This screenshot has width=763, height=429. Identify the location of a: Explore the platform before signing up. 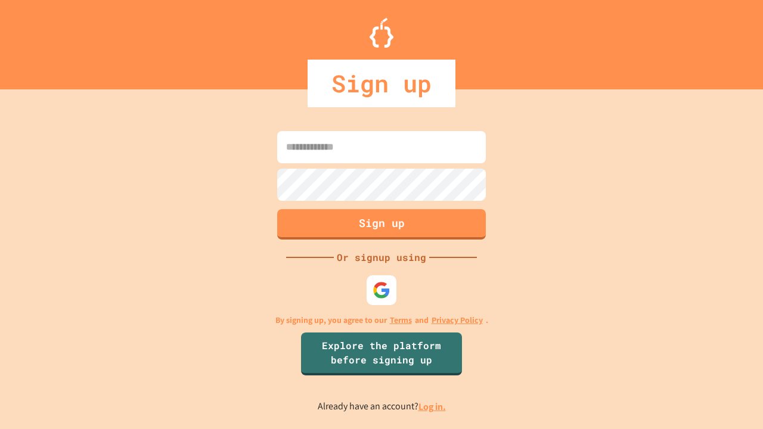
(382, 354).